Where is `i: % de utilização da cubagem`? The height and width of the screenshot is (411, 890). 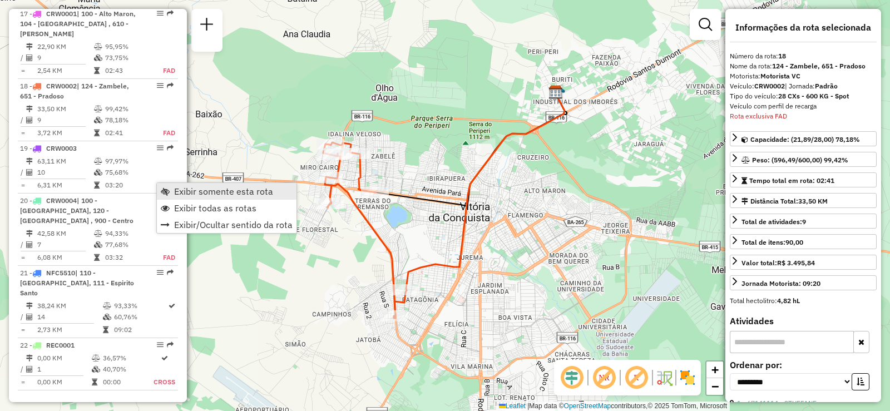 i: % de utilização da cubagem is located at coordinates (107, 317).